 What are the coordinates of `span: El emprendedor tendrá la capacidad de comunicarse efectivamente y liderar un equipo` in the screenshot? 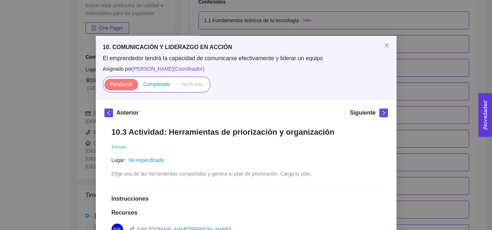 It's located at (246, 58).